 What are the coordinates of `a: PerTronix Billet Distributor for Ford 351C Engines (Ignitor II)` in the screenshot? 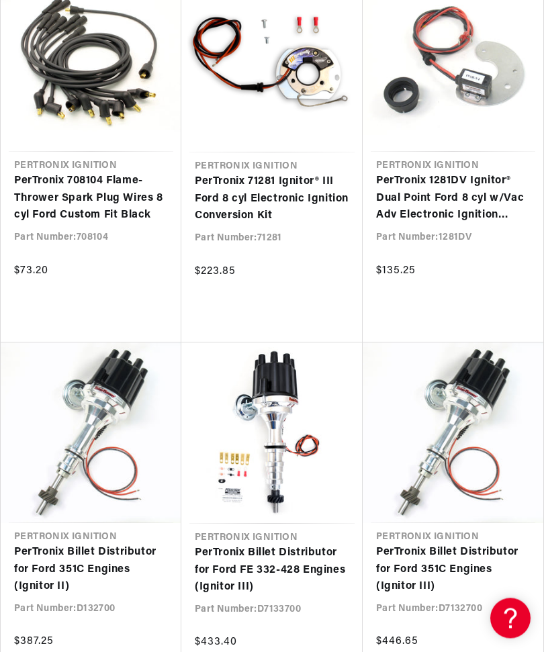 It's located at (91, 570).